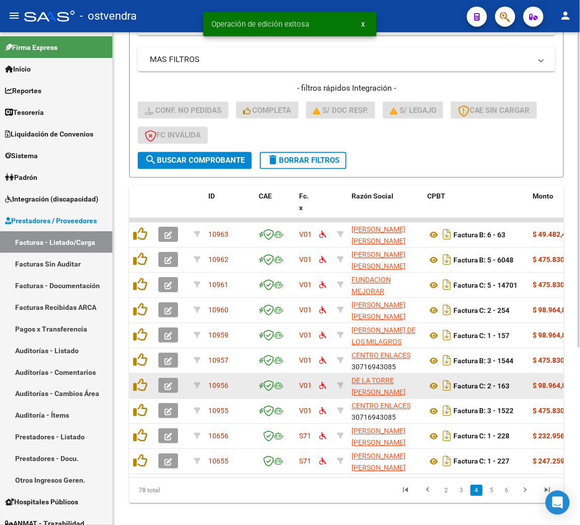  What do you see at coordinates (413, 110) in the screenshot?
I see `span: S/ legajo` at bounding box center [413, 110].